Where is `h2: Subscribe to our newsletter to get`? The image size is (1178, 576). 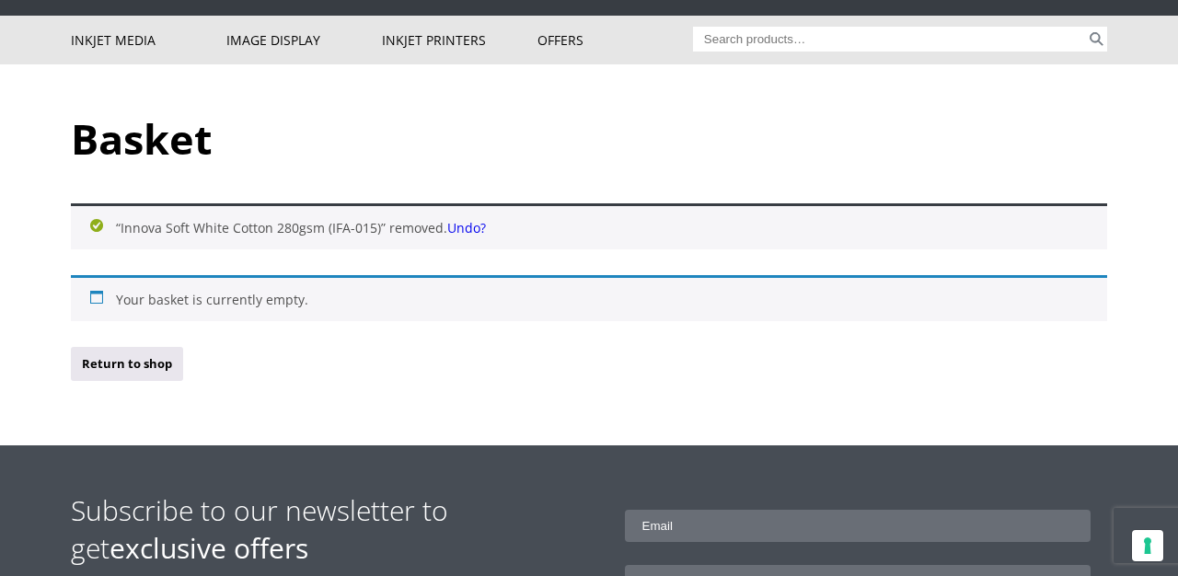
h2: Subscribe to our newsletter to get is located at coordinates (330, 529).